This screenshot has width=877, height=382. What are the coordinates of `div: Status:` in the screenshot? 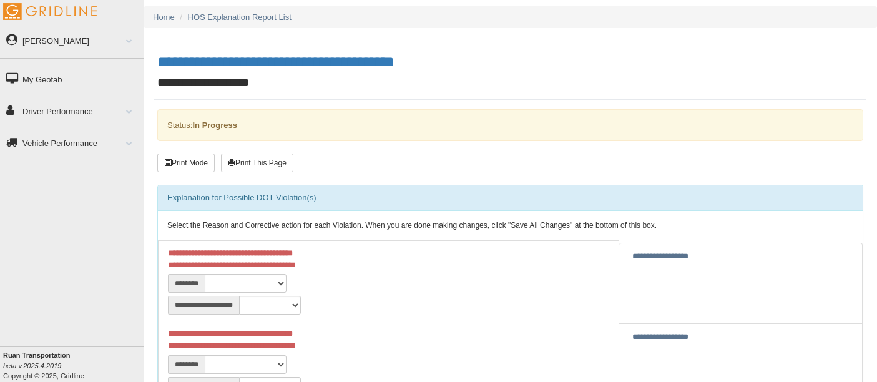 It's located at (510, 125).